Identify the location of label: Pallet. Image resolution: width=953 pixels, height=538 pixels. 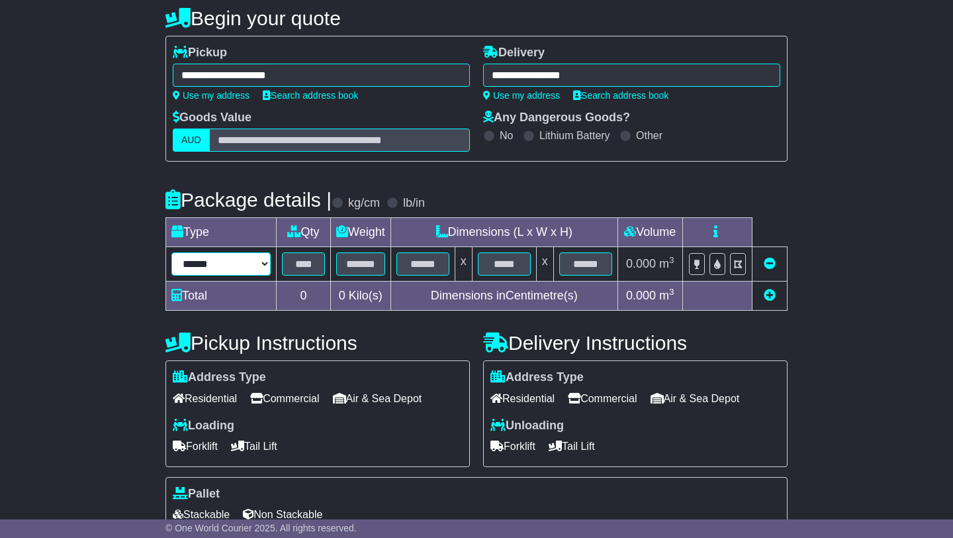
(196, 494).